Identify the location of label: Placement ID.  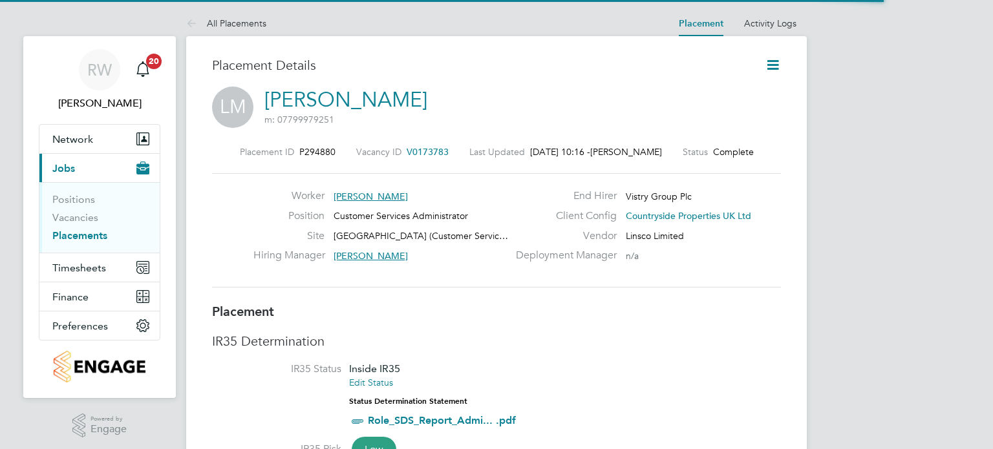
(267, 152).